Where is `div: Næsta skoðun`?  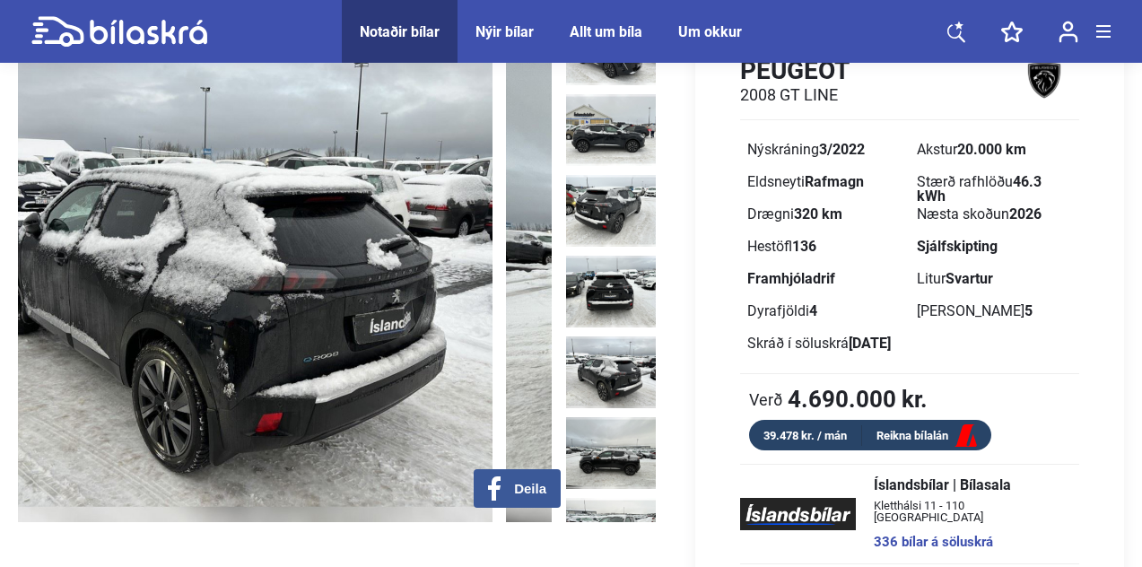 div: Næsta skoðun is located at coordinates (994, 214).